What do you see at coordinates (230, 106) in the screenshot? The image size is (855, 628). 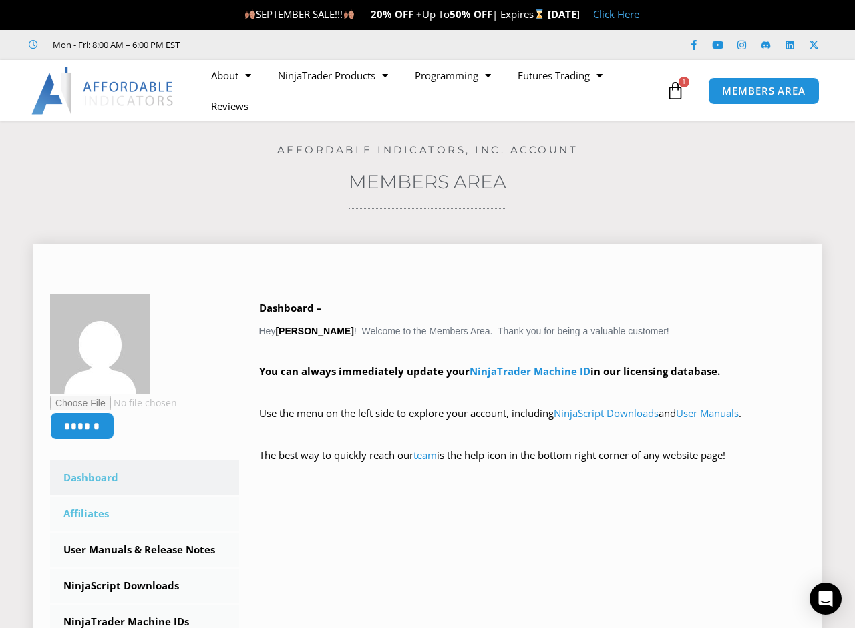 I see `a: Reviews` at bounding box center [230, 106].